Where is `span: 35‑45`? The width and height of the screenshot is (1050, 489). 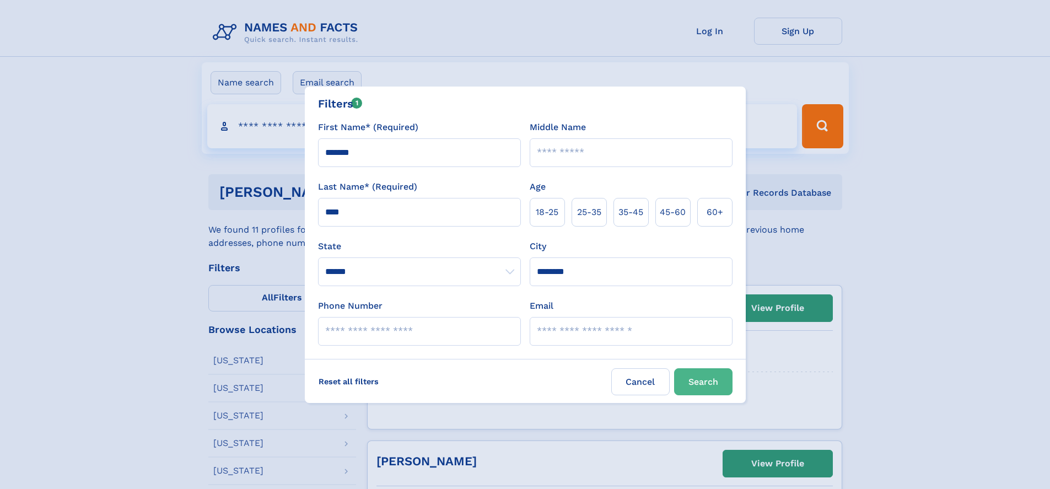
span: 35‑45 is located at coordinates (631, 212).